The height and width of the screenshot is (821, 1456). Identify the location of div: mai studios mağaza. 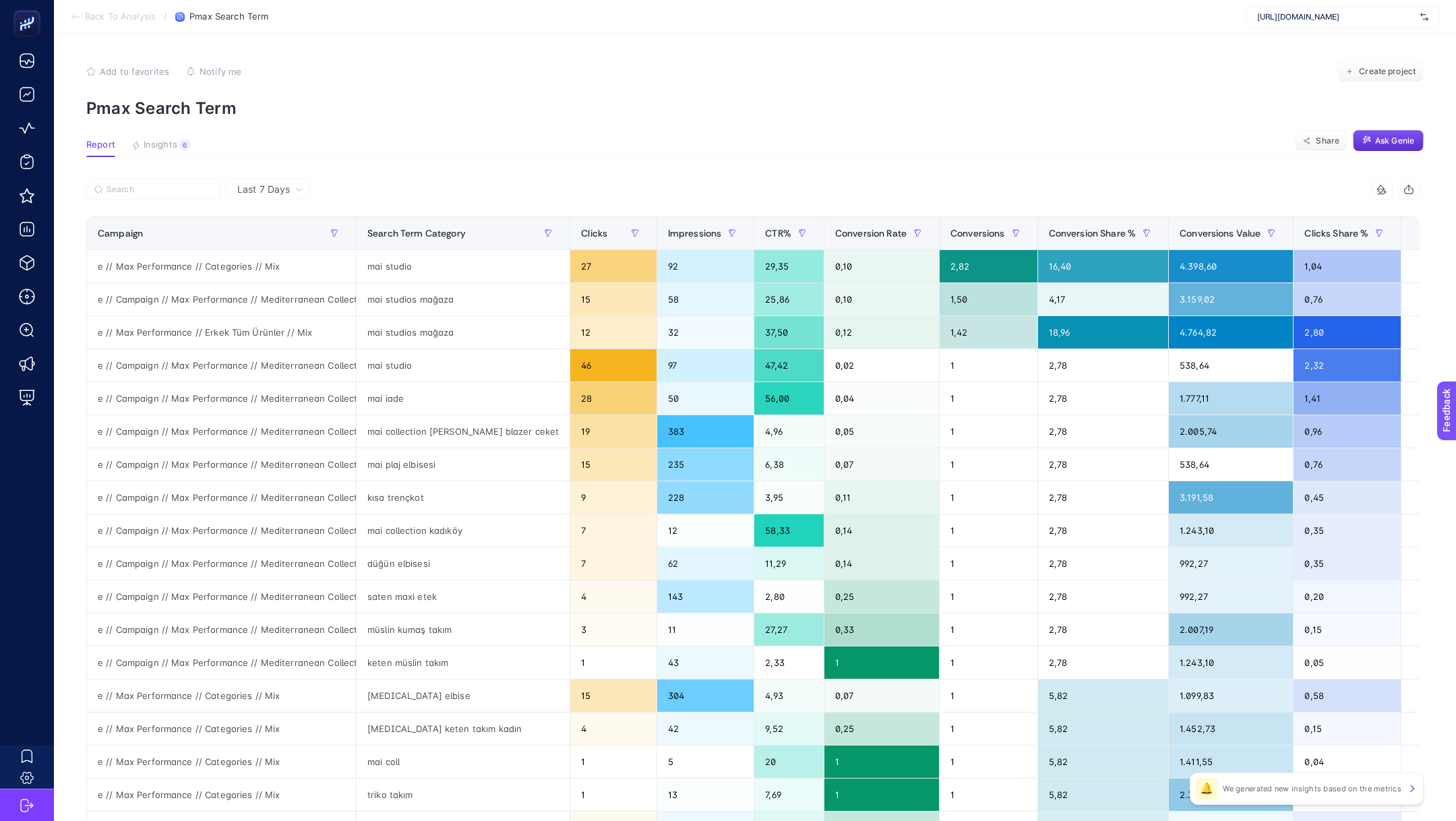
(463, 299).